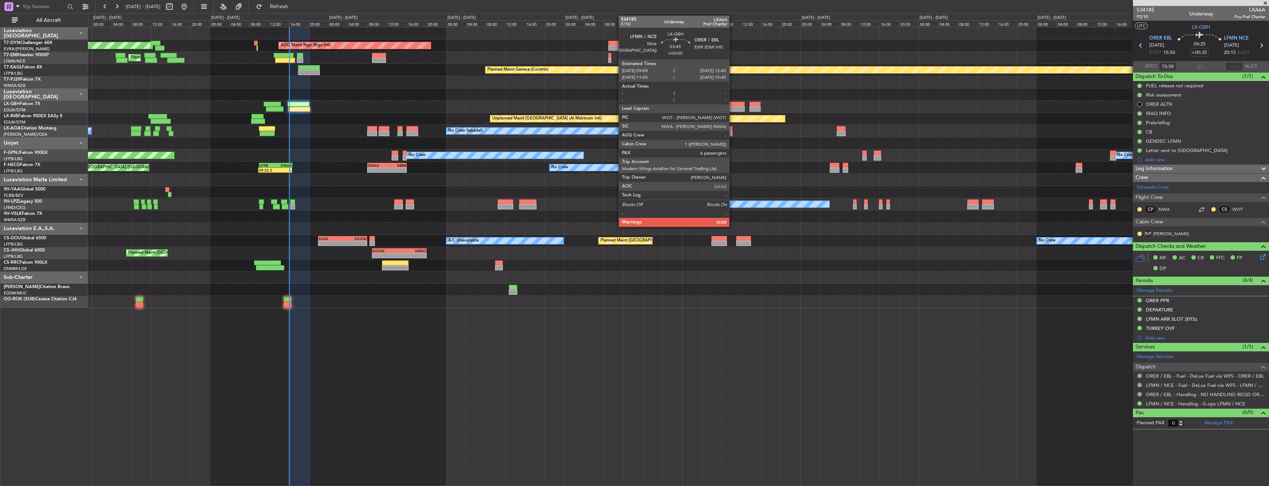 This screenshot has height=486, width=1269. I want to click on span: 04:25, so click(1200, 44).